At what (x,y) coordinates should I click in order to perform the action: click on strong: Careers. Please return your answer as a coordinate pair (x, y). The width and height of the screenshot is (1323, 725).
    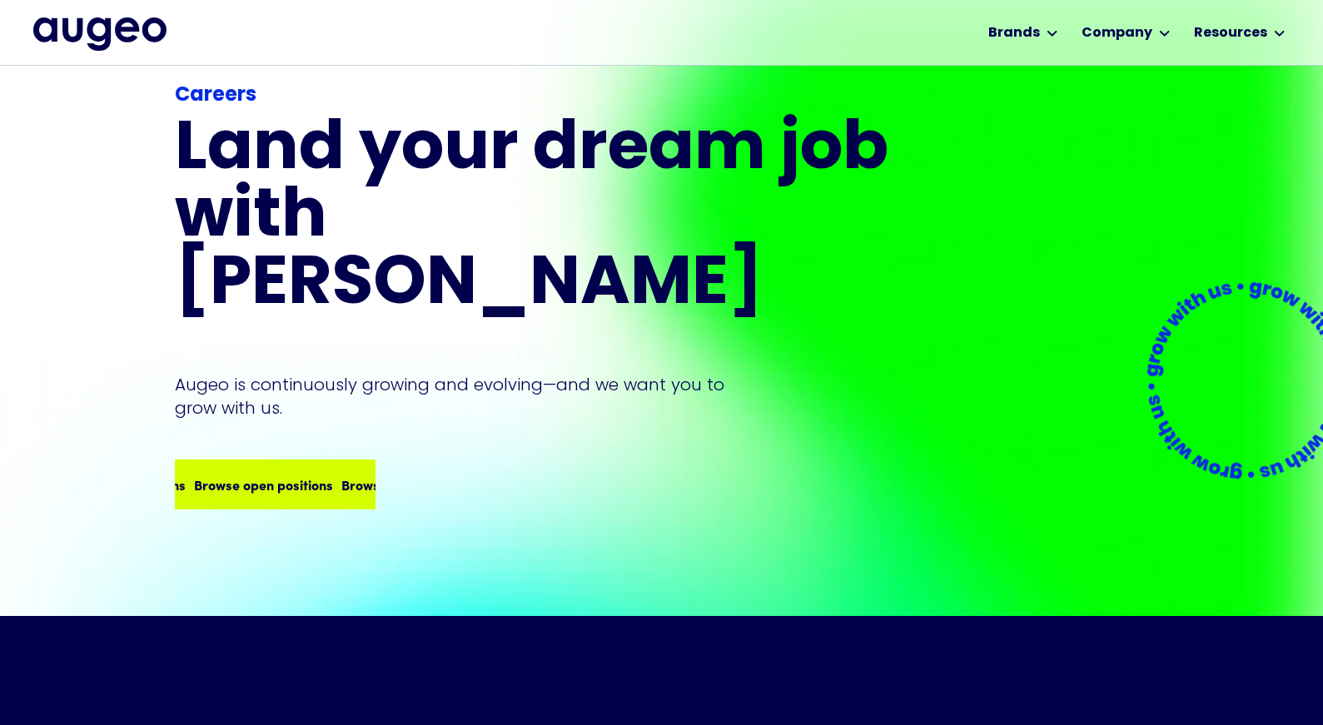
    Looking at the image, I should click on (216, 96).